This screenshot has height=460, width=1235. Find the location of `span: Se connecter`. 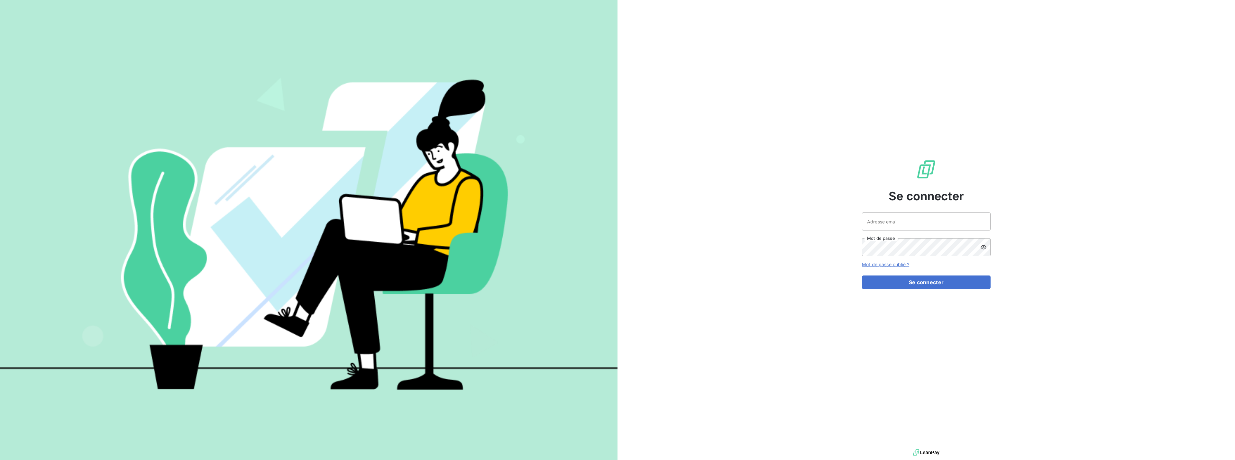

span: Se connecter is located at coordinates (926, 196).